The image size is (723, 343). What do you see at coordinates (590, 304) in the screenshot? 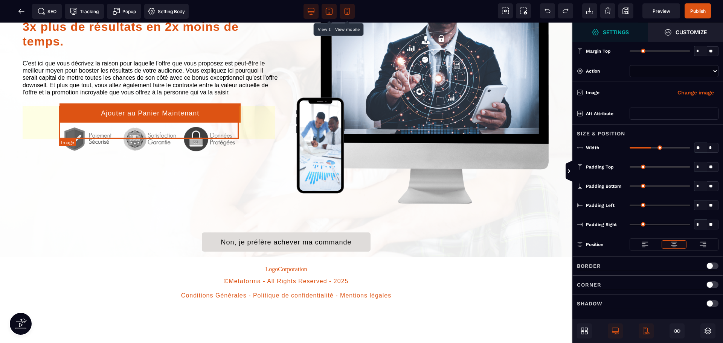
I see `p: Shadow` at bounding box center [590, 304].